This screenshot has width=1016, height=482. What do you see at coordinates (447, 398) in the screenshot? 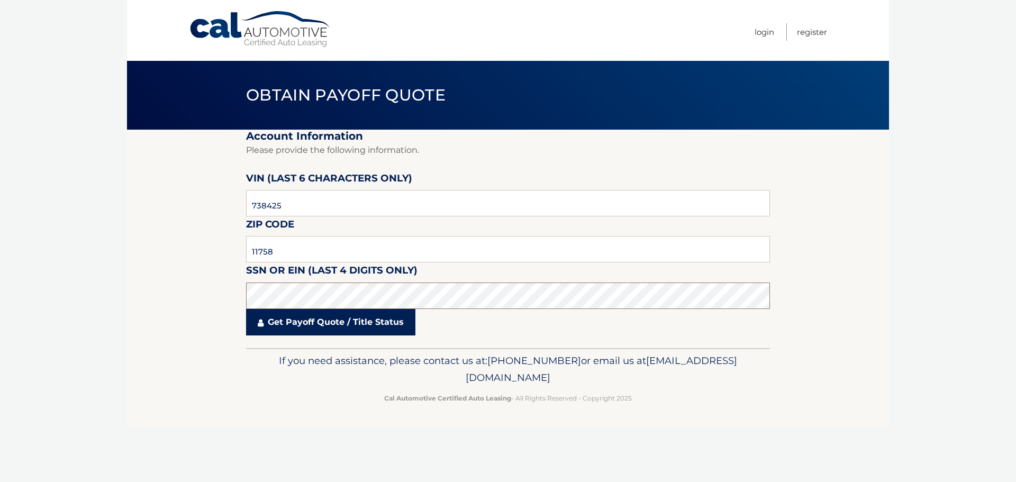
I see `strong: Cal Automotive Certified Auto Leasing` at bounding box center [447, 398].